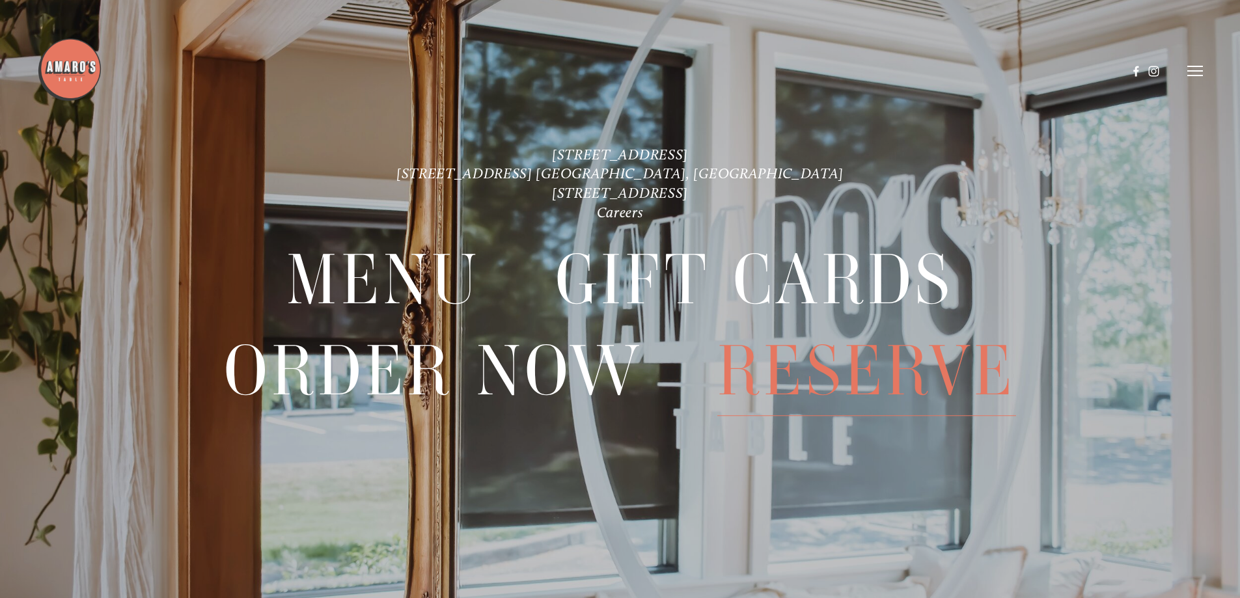 This screenshot has height=598, width=1240. I want to click on a: Gift Cards, so click(755, 280).